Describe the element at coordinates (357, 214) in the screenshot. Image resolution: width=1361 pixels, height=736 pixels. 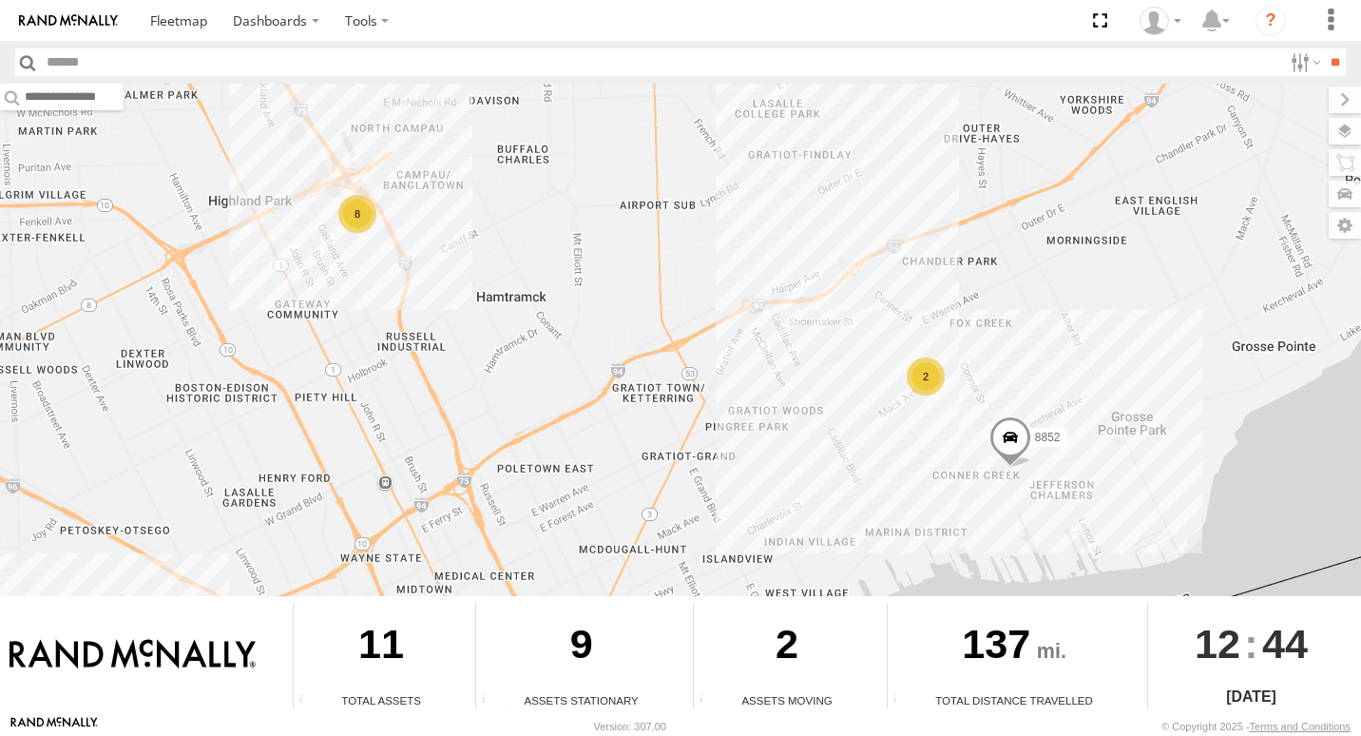
I see `div: 8` at that location.